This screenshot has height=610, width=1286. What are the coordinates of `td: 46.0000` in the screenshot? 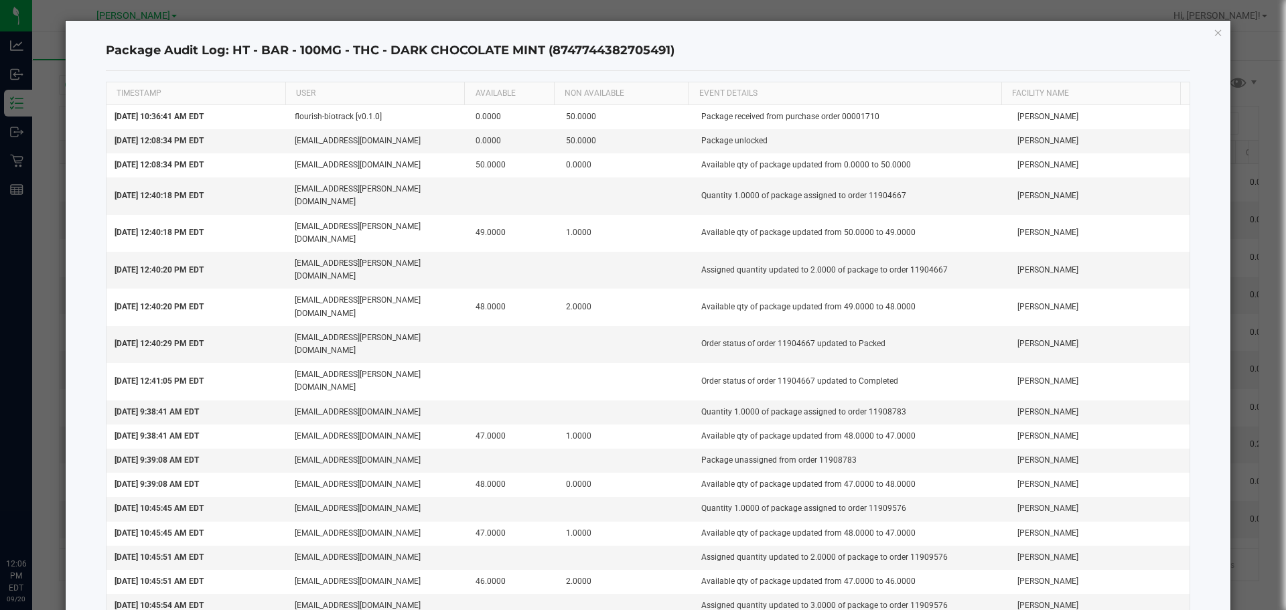 It's located at (512, 582).